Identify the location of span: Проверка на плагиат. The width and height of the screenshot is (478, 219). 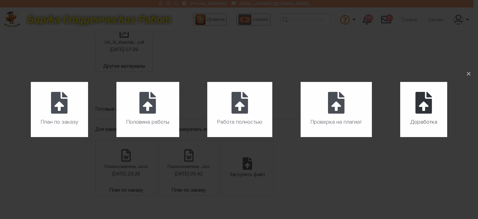
(336, 122).